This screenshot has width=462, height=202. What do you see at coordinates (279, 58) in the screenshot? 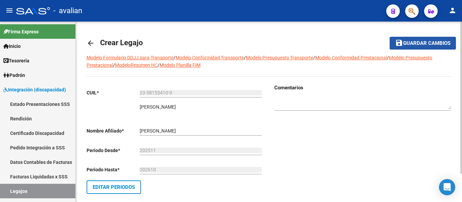
I see `a: Modelo Presupuesto Transporte` at bounding box center [279, 58].